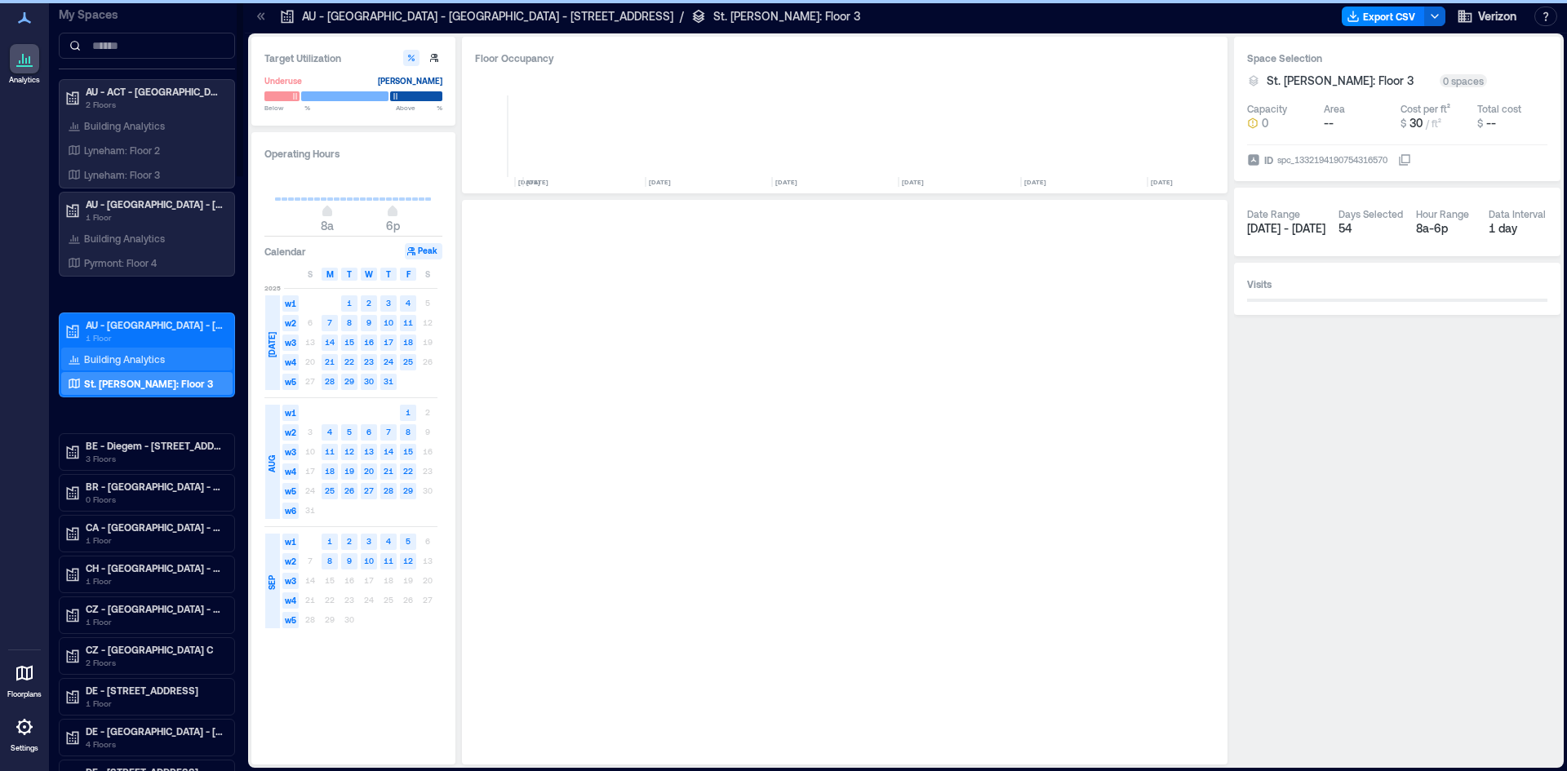 The width and height of the screenshot is (1567, 771). What do you see at coordinates (1487, 16) in the screenshot?
I see `button: Verizon` at bounding box center [1487, 16].